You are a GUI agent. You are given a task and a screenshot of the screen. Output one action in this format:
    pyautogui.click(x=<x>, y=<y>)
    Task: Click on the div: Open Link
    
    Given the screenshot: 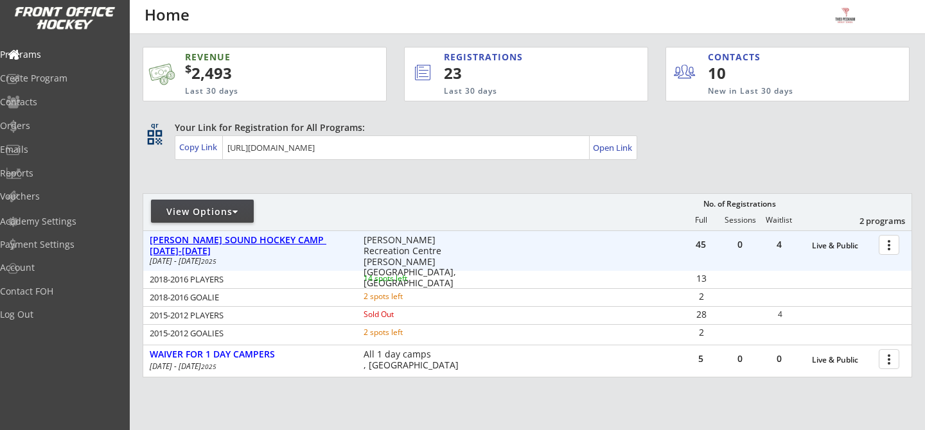 What is the action you would take?
    pyautogui.click(x=613, y=148)
    